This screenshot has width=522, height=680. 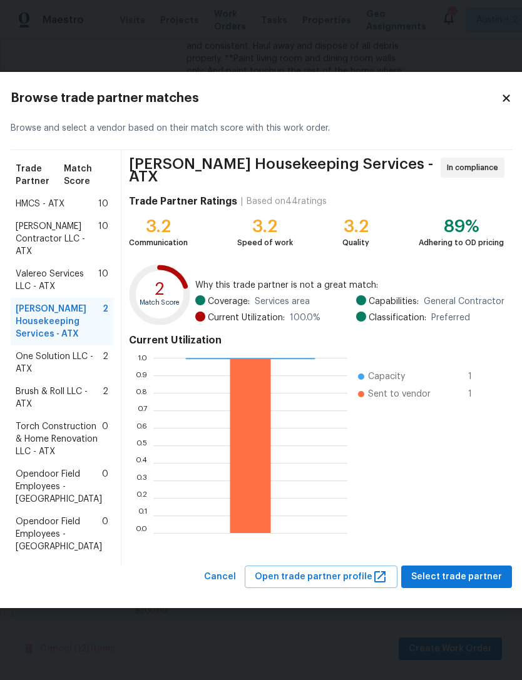 I want to click on text: 0.8, so click(x=141, y=393).